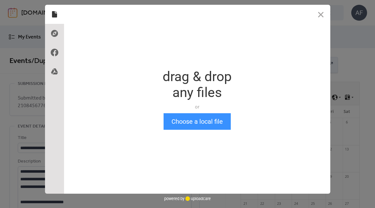 Image resolution: width=375 pixels, height=208 pixels. What do you see at coordinates (197, 84) in the screenshot?
I see `div: drag & drop any files` at bounding box center [197, 84].